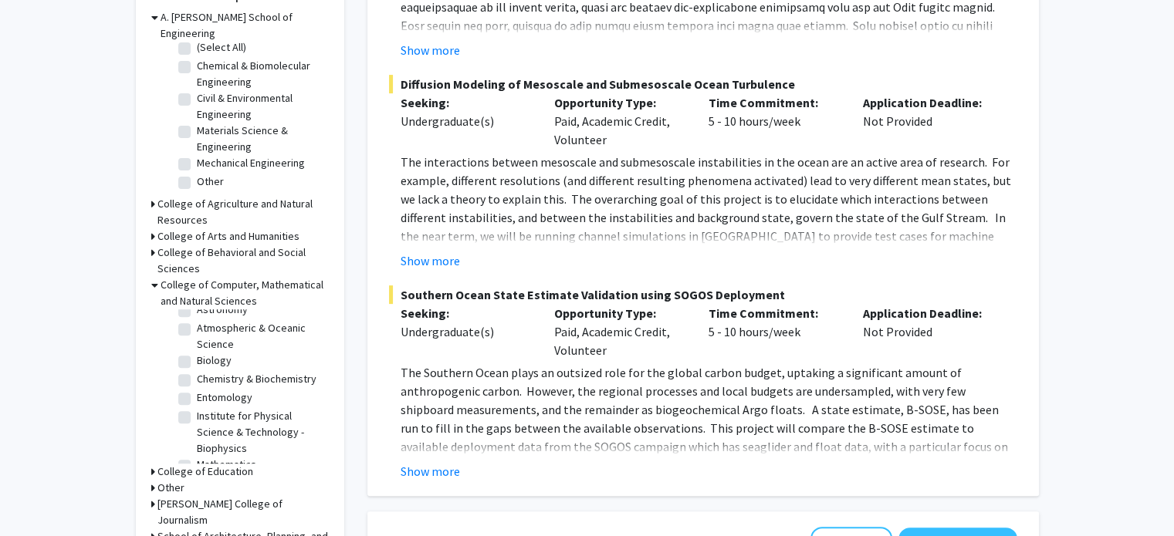 The height and width of the screenshot is (536, 1174). Describe the element at coordinates (261, 337) in the screenshot. I see `label: Atmospheric & Oceanic Science` at that location.